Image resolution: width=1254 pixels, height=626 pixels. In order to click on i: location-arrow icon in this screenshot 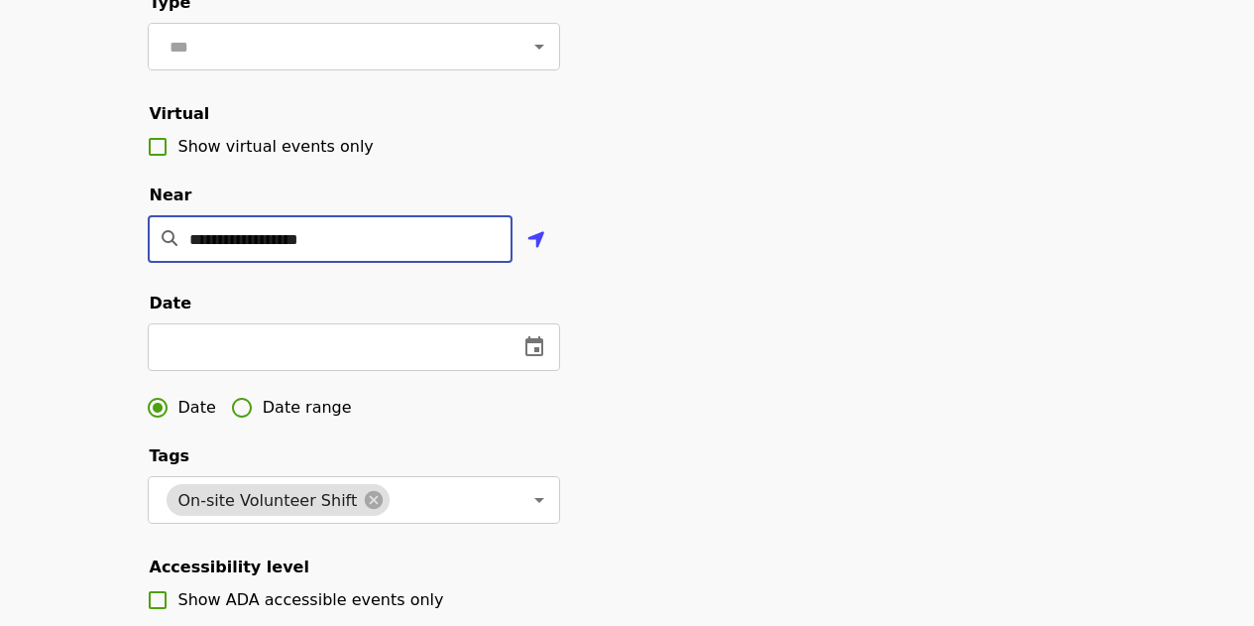, I will do `click(536, 240)`.